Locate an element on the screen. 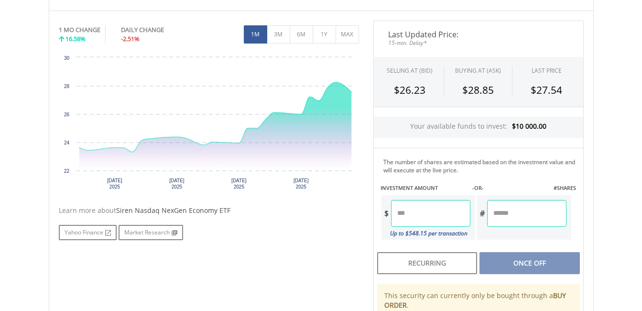 This screenshot has width=642, height=311. button: 3M is located at coordinates (278, 34).